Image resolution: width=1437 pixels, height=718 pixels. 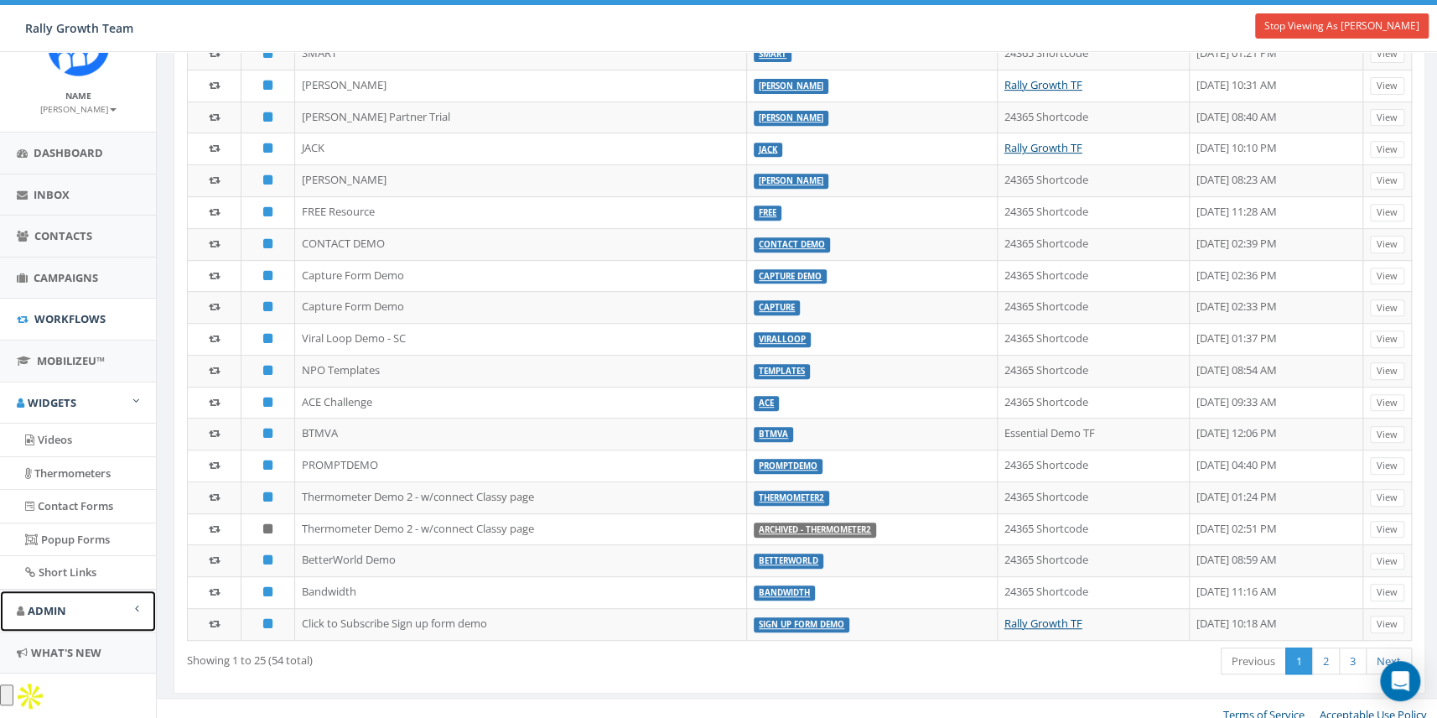 What do you see at coordinates (78, 96) in the screenshot?
I see `small: Name` at bounding box center [78, 96].